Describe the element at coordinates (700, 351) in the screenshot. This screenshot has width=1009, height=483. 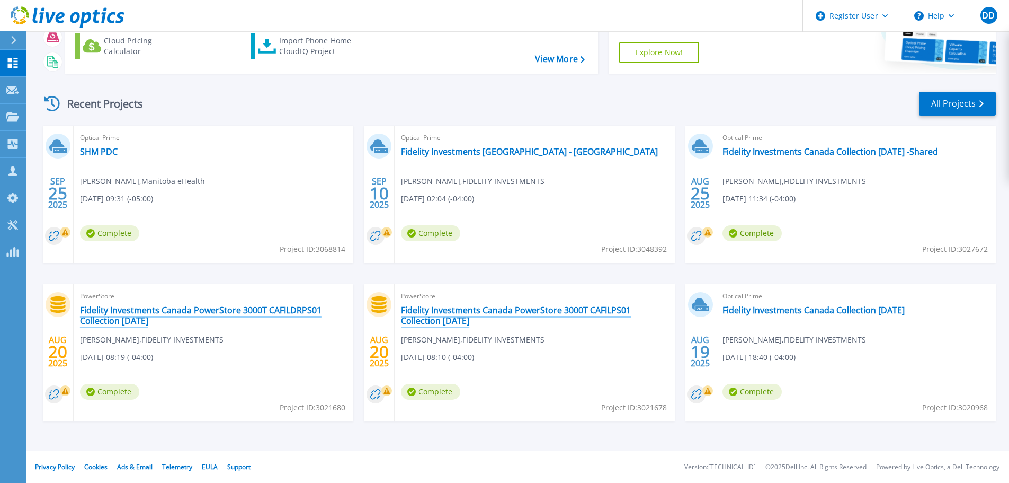
I see `span: 19` at that location.